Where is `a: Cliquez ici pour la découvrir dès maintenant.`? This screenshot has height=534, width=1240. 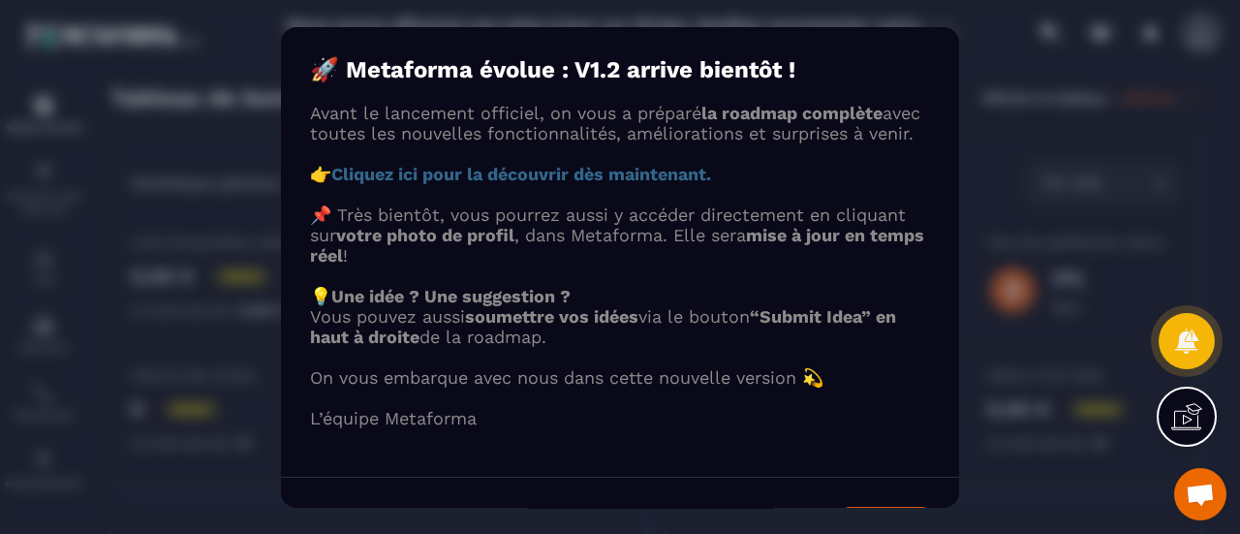 a: Cliquez ici pour la découvrir dès maintenant. is located at coordinates (521, 173).